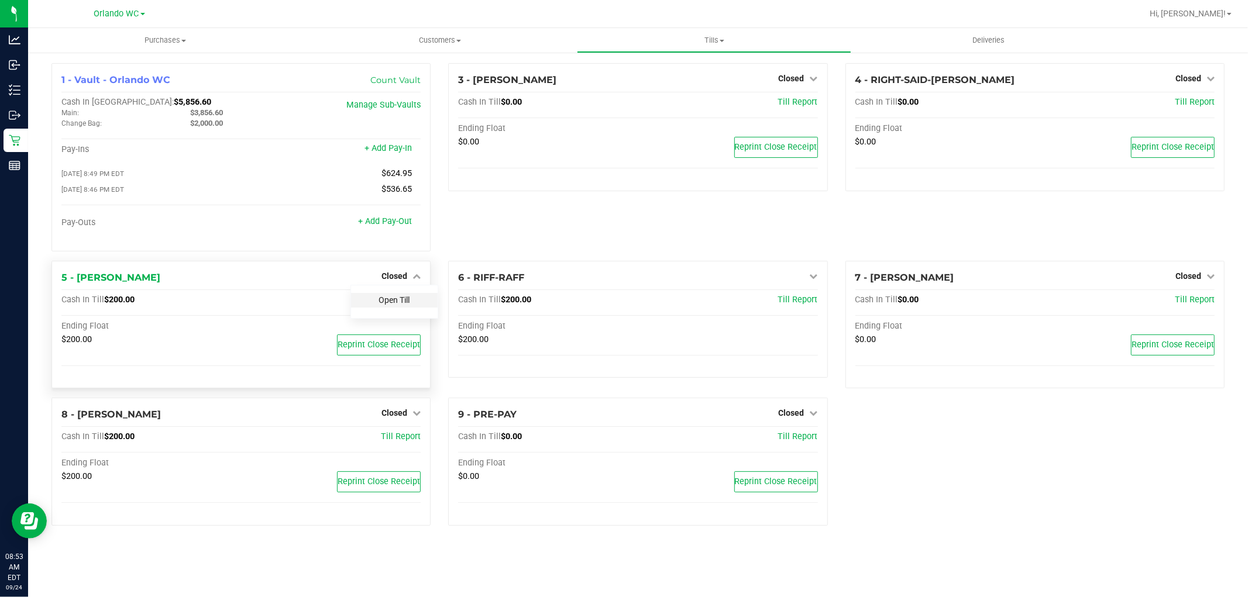 This screenshot has height=597, width=1248. What do you see at coordinates (165, 40) in the screenshot?
I see `span: Purchases` at bounding box center [165, 40].